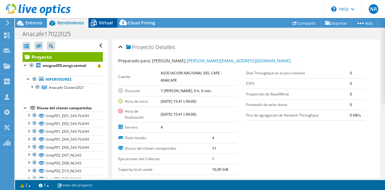  I want to click on a: UnityP01_D04_SAS-FLASH, so click(63, 139).